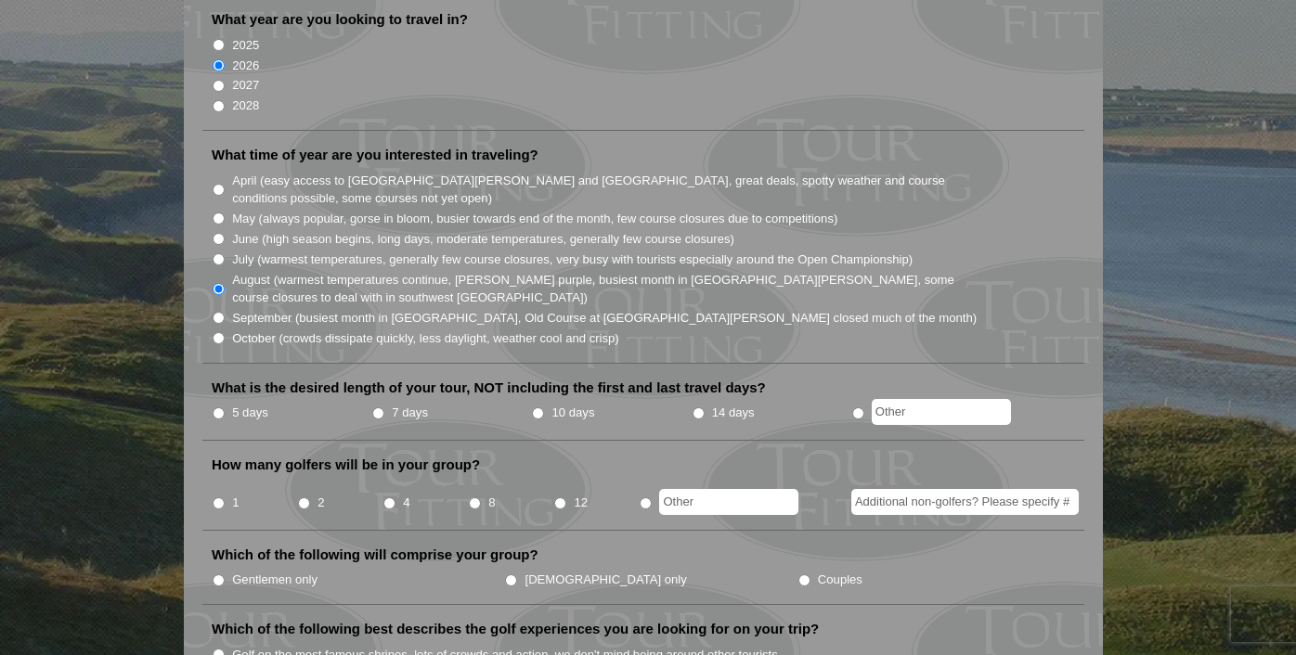  I want to click on label: 14 days, so click(733, 413).